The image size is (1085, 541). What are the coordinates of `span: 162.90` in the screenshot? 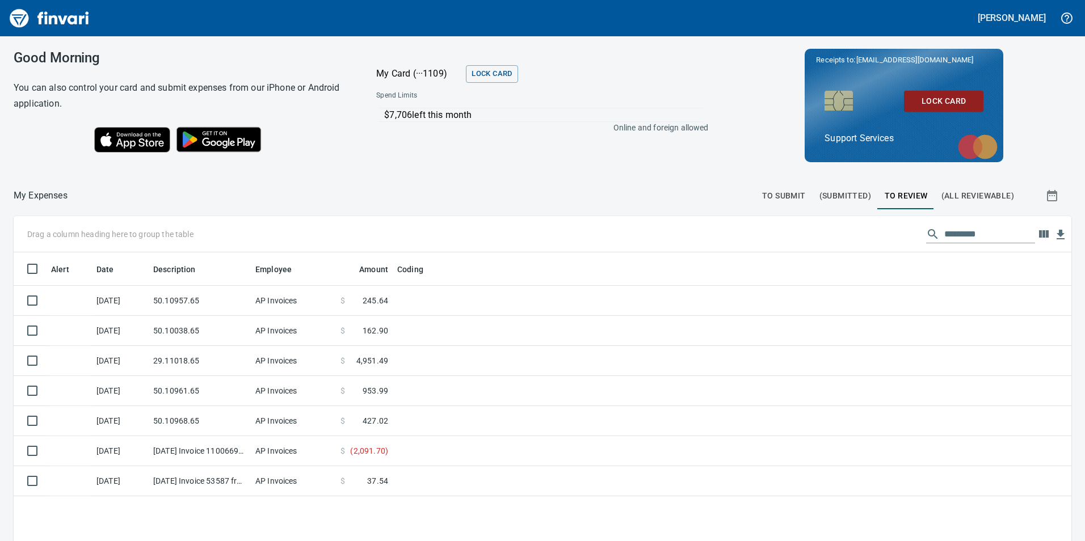 It's located at (375, 331).